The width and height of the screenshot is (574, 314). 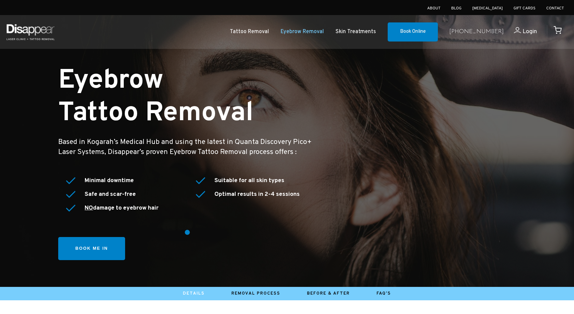 I want to click on a: Gift Cards, so click(x=525, y=8).